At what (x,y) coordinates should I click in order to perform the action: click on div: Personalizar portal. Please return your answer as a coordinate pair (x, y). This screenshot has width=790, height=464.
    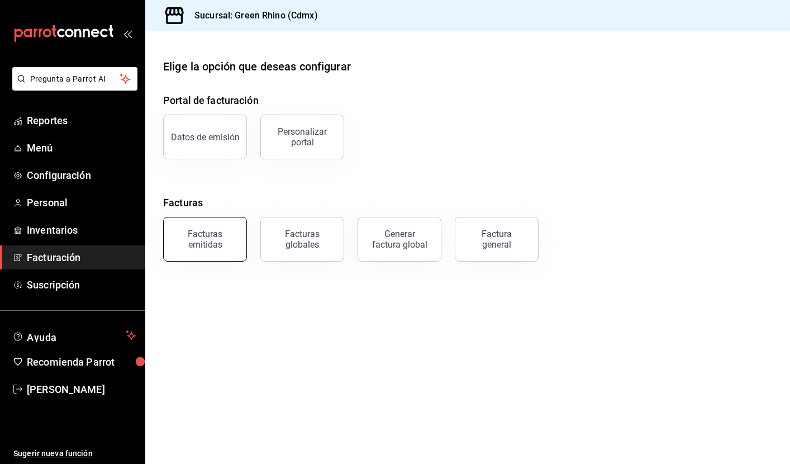
    Looking at the image, I should click on (302, 137).